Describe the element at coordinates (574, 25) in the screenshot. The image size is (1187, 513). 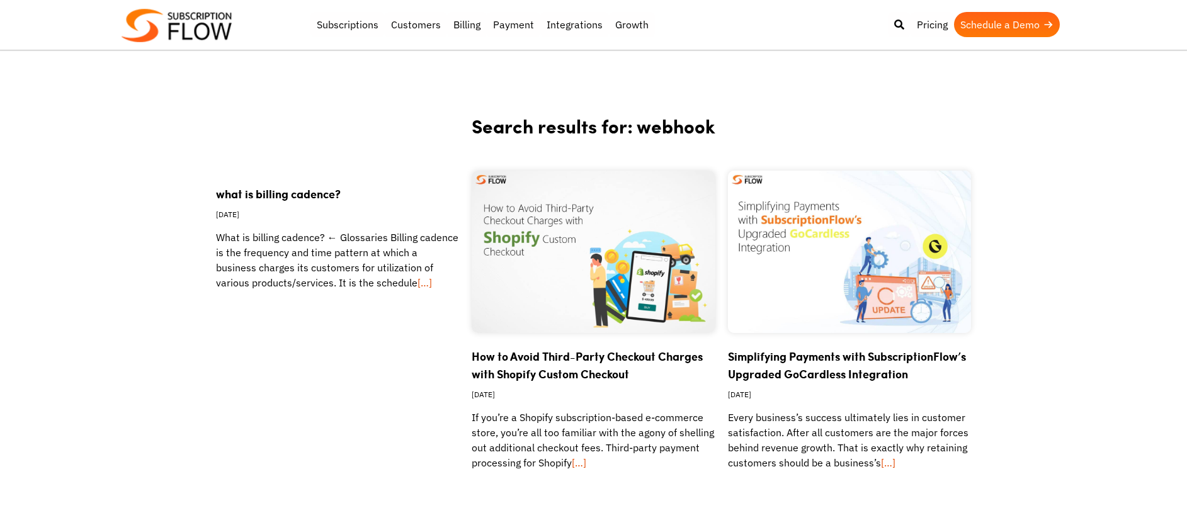
I see `a: Integrations` at that location.